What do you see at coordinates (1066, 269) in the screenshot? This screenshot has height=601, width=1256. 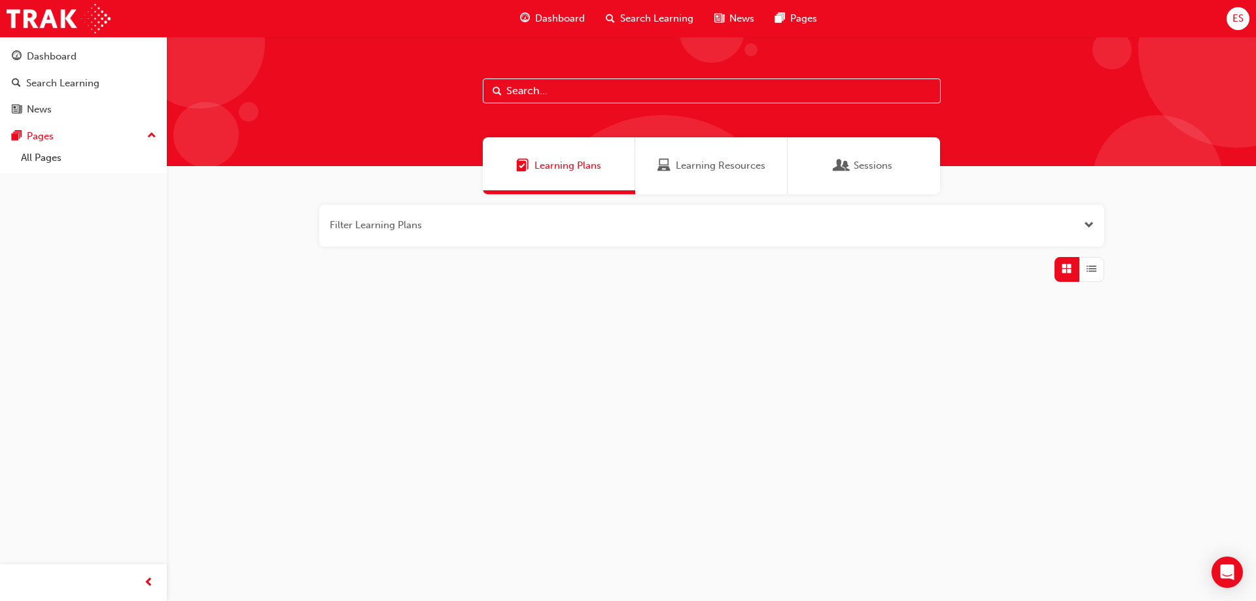 I see `span: Grid` at bounding box center [1066, 269].